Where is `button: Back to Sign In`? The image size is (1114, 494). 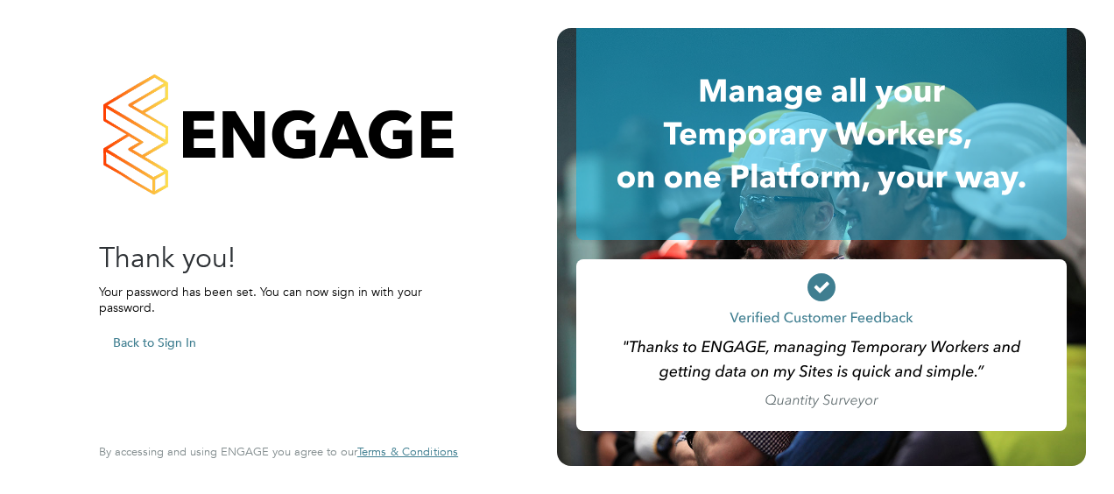 button: Back to Sign In is located at coordinates (154, 342).